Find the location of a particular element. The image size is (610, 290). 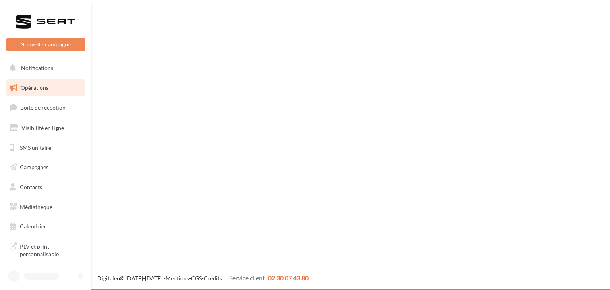

span: Opérations is located at coordinates (35, 87).